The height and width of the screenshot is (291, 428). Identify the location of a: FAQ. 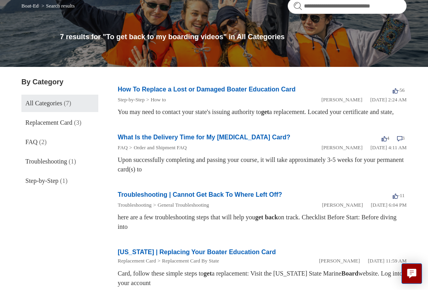
(122, 149).